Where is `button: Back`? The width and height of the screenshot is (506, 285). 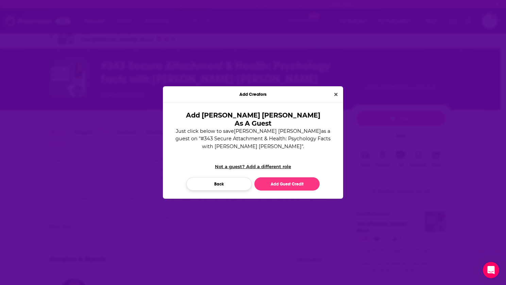 button: Back is located at coordinates (219, 184).